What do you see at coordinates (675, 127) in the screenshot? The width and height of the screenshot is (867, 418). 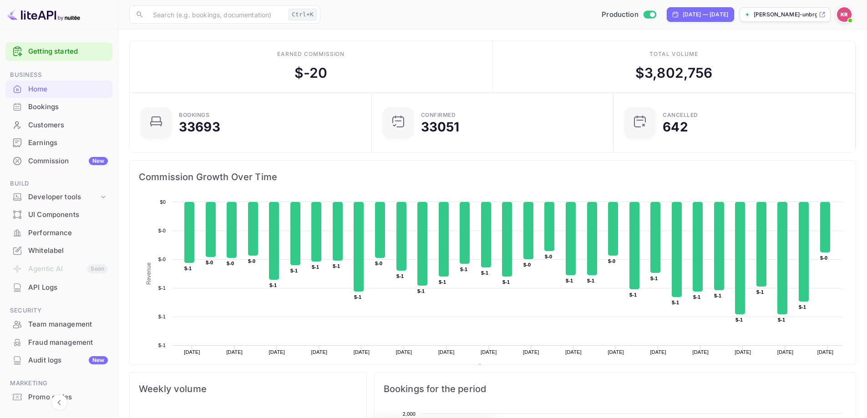 I see `div: 642` at bounding box center [675, 127].